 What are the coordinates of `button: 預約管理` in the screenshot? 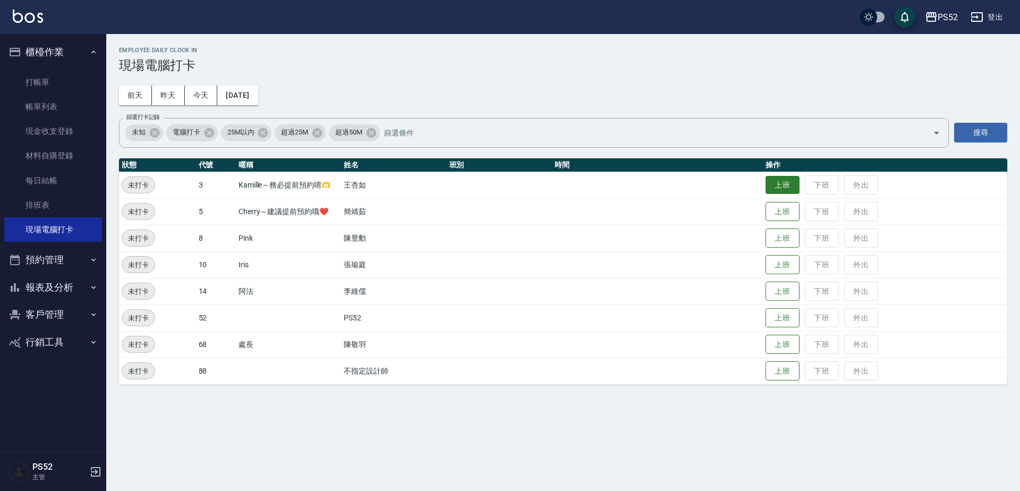 It's located at (53, 260).